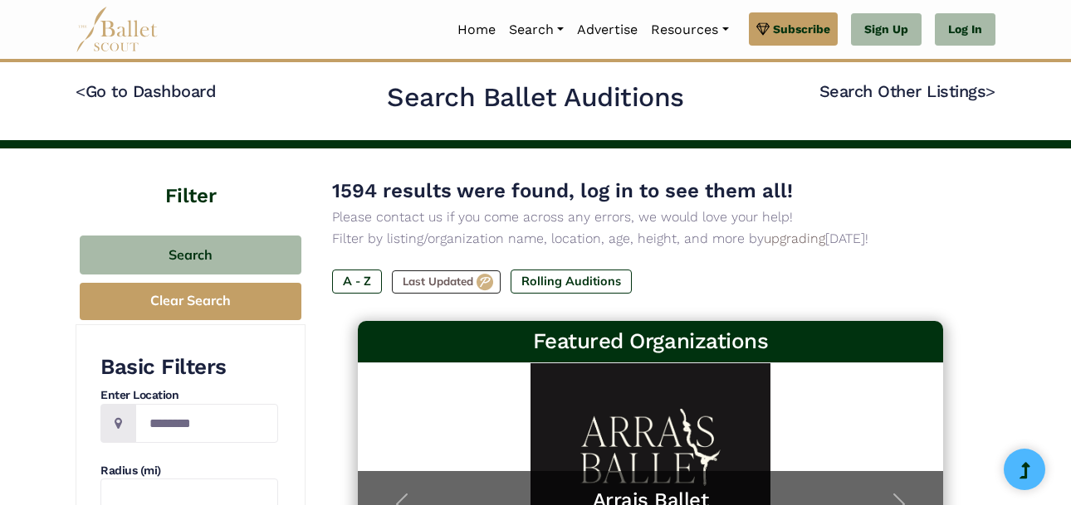 The height and width of the screenshot is (505, 1071). I want to click on a: Resources, so click(689, 30).